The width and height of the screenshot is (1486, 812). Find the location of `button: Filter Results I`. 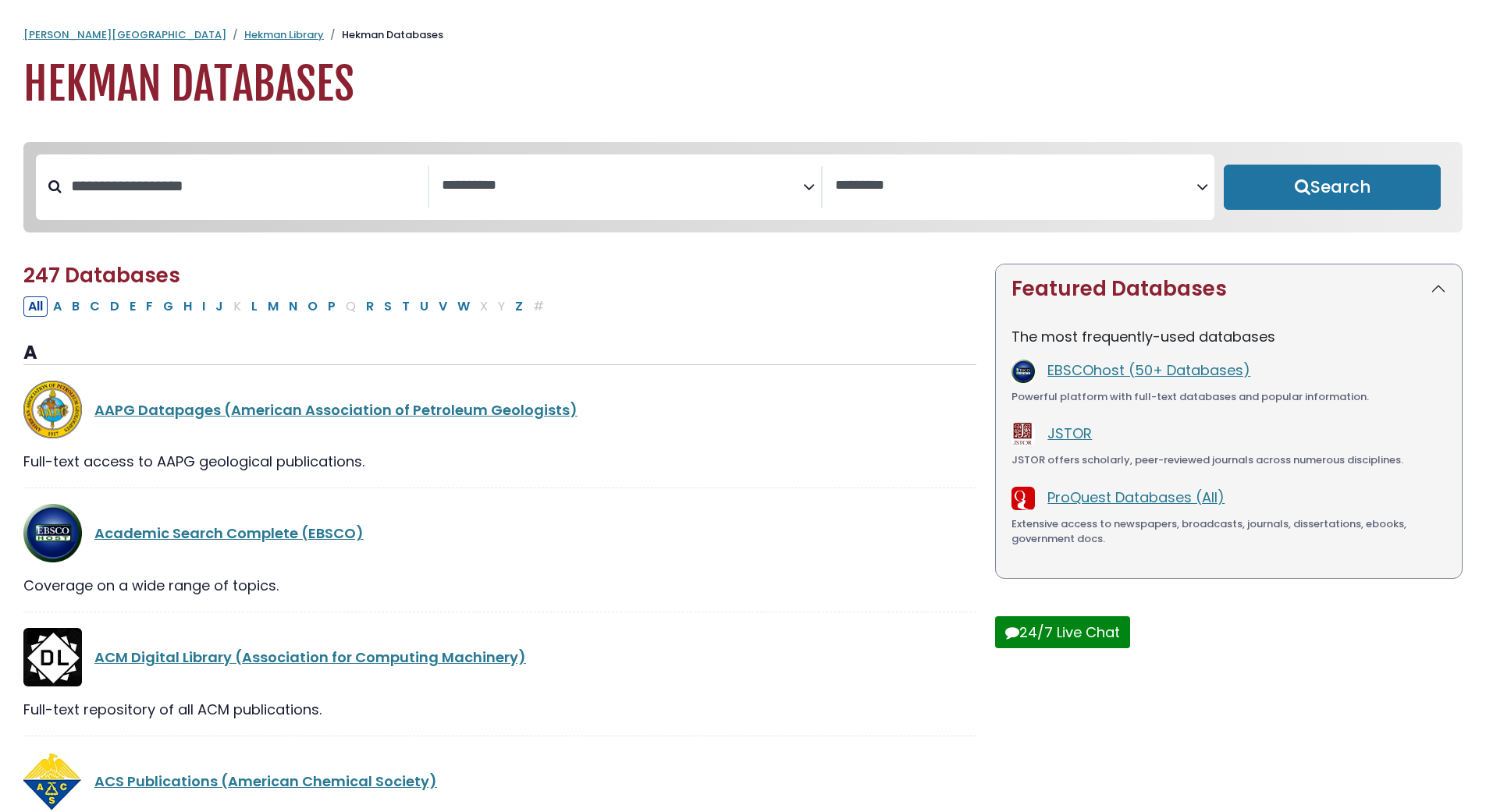

button: Filter Results I is located at coordinates (203, 306).